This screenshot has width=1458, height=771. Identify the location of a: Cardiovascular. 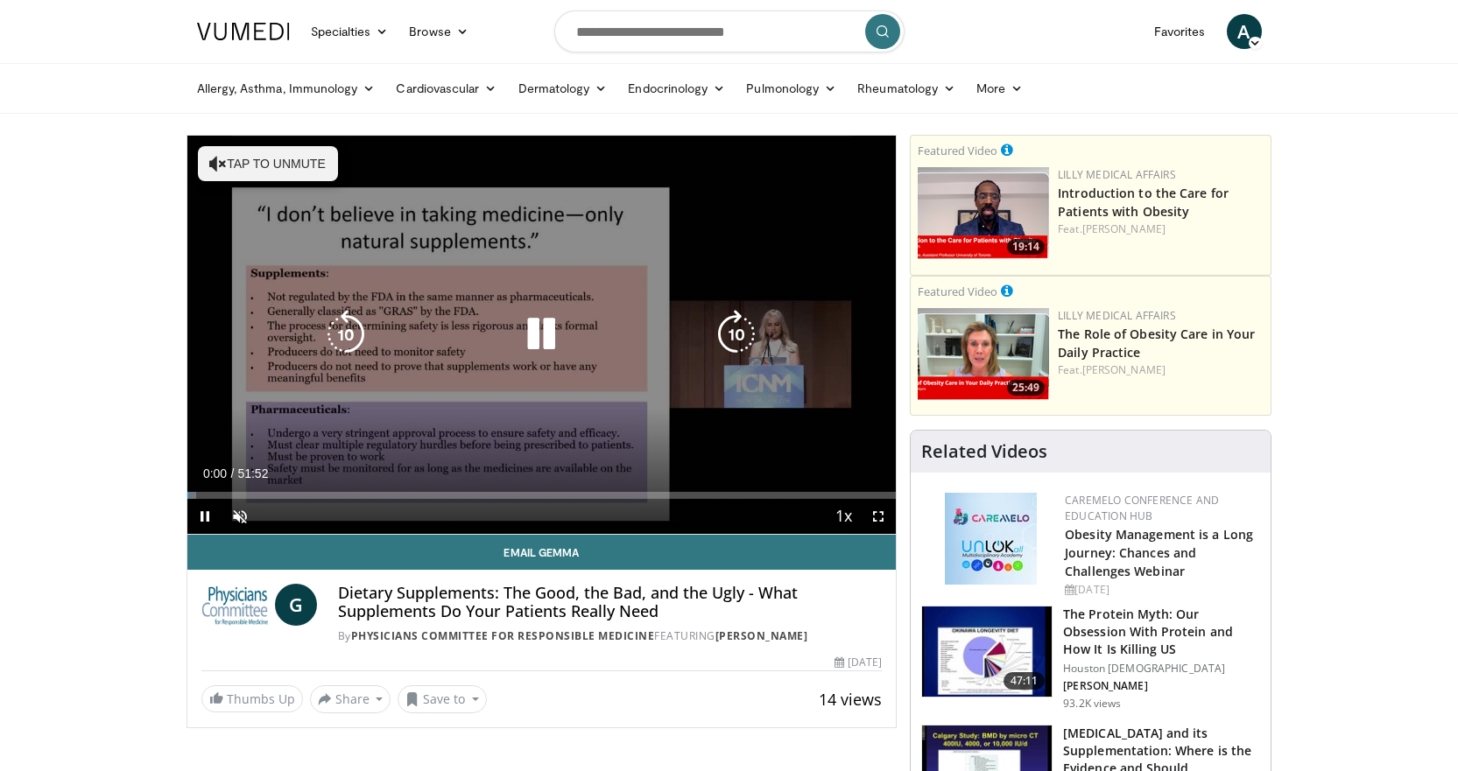
(446, 88).